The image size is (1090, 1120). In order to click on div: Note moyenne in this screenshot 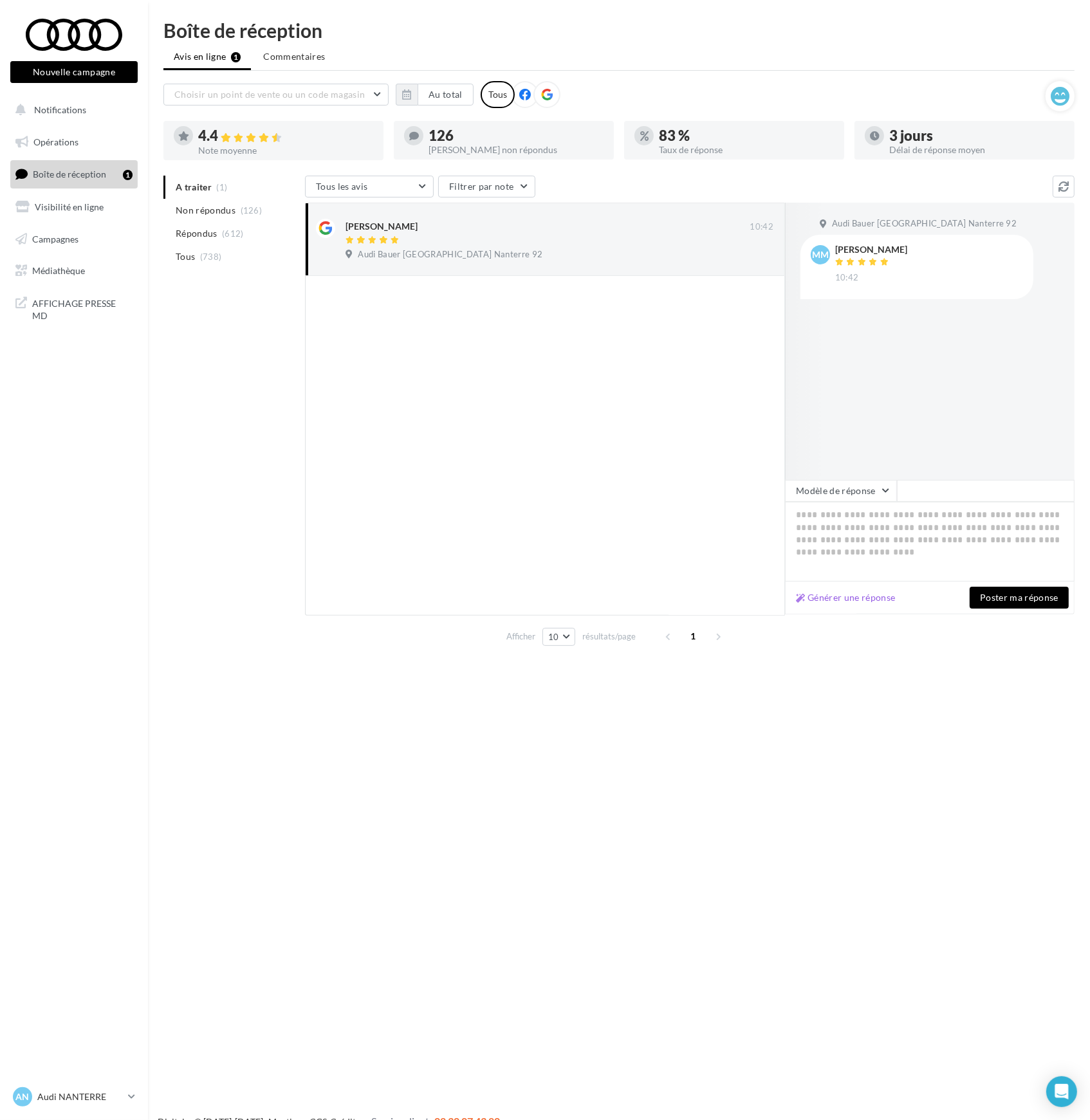, I will do `click(285, 150)`.